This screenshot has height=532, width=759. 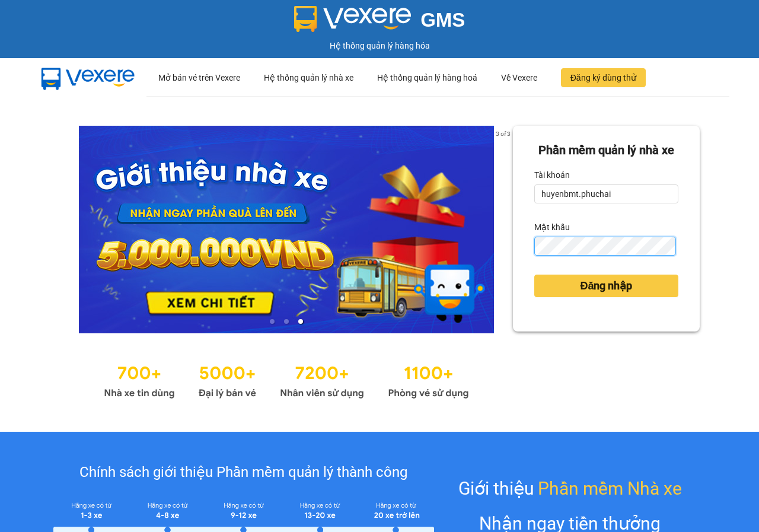 I want to click on div: Hệ thống quản lý hàng hóa, so click(x=379, y=46).